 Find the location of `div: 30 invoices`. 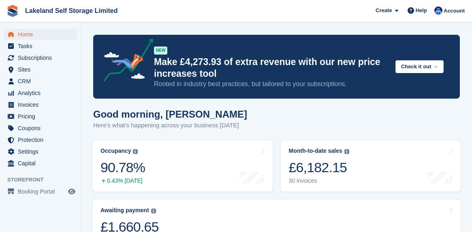

div: 30 invoices is located at coordinates (319, 181).